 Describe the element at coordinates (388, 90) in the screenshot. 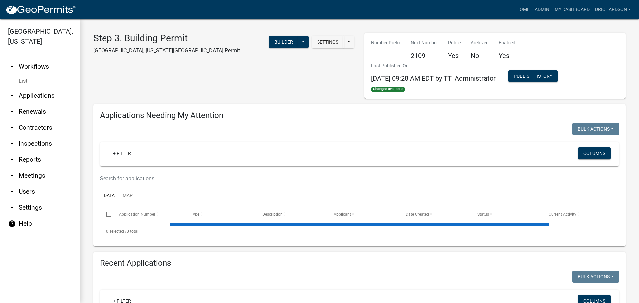

I see `span: Changes available` at that location.